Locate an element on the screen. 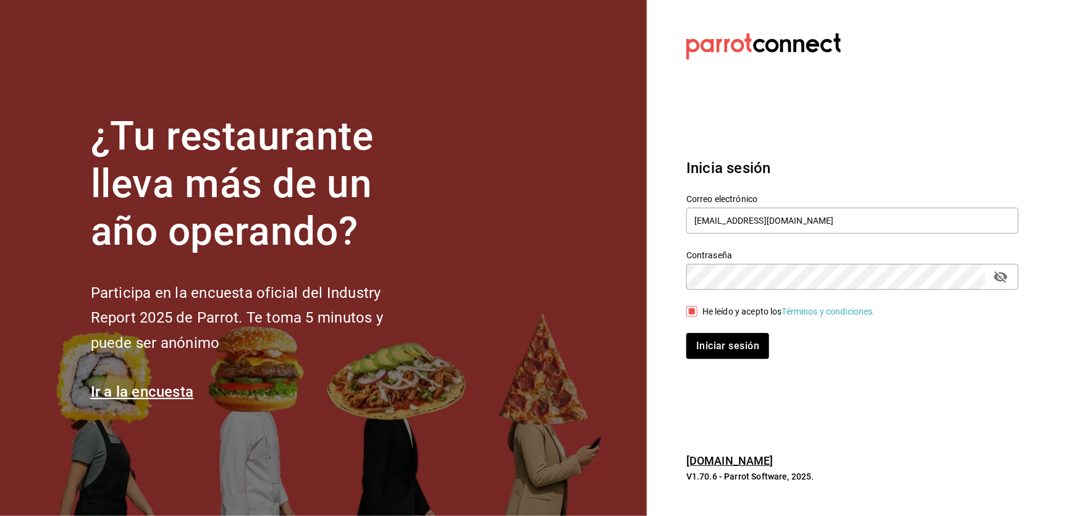 The image size is (1078, 516). a: Términos y condiciones. is located at coordinates (829, 311).